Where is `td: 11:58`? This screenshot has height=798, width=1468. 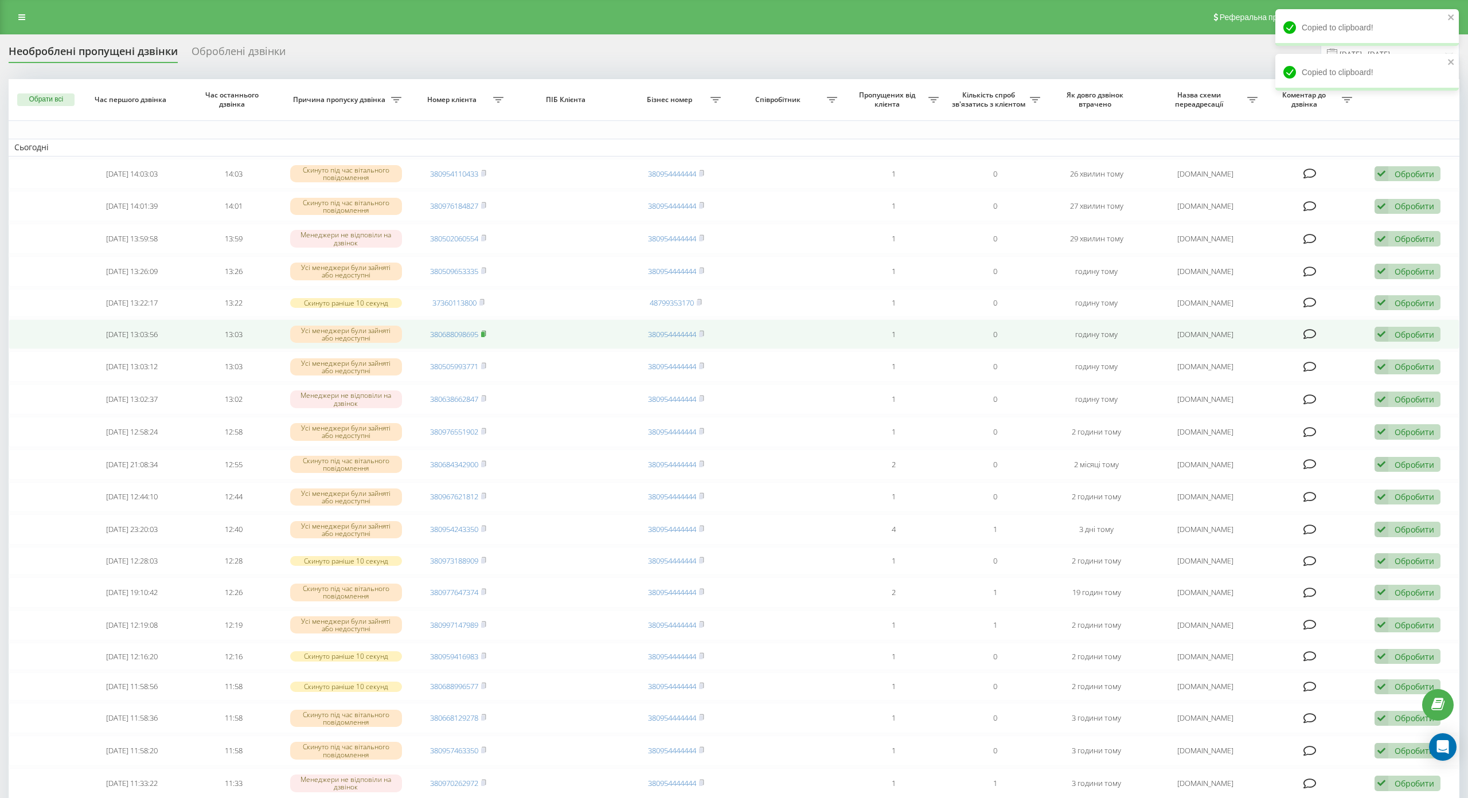 td: 11:58 is located at coordinates (233, 751).